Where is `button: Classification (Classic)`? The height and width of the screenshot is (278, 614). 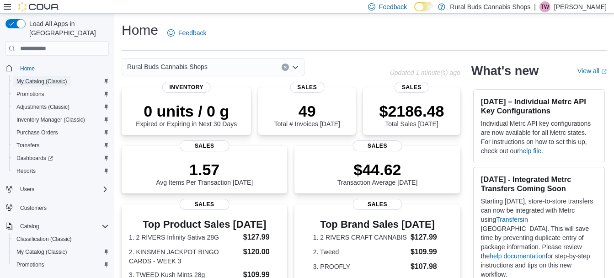 button: Classification (Classic) is located at coordinates (61, 239).